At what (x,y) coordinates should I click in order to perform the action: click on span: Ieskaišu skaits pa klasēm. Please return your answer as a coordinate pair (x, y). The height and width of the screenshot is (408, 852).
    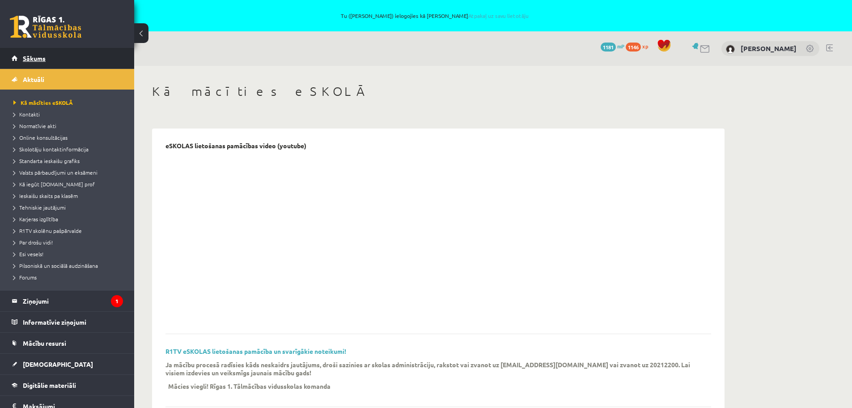
    Looking at the image, I should click on (46, 195).